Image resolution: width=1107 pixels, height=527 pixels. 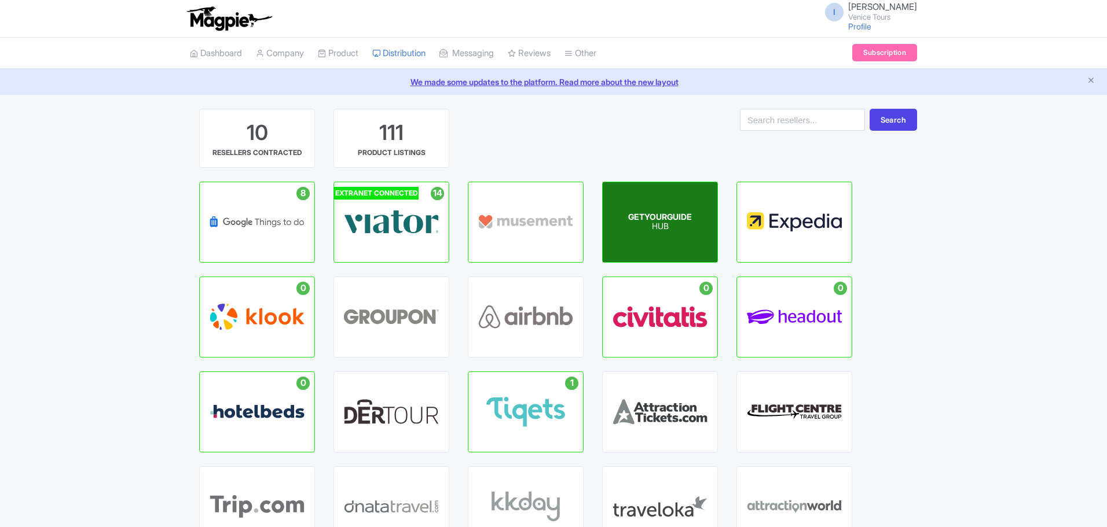 What do you see at coordinates (391, 133) in the screenshot?
I see `div: 111` at bounding box center [391, 133].